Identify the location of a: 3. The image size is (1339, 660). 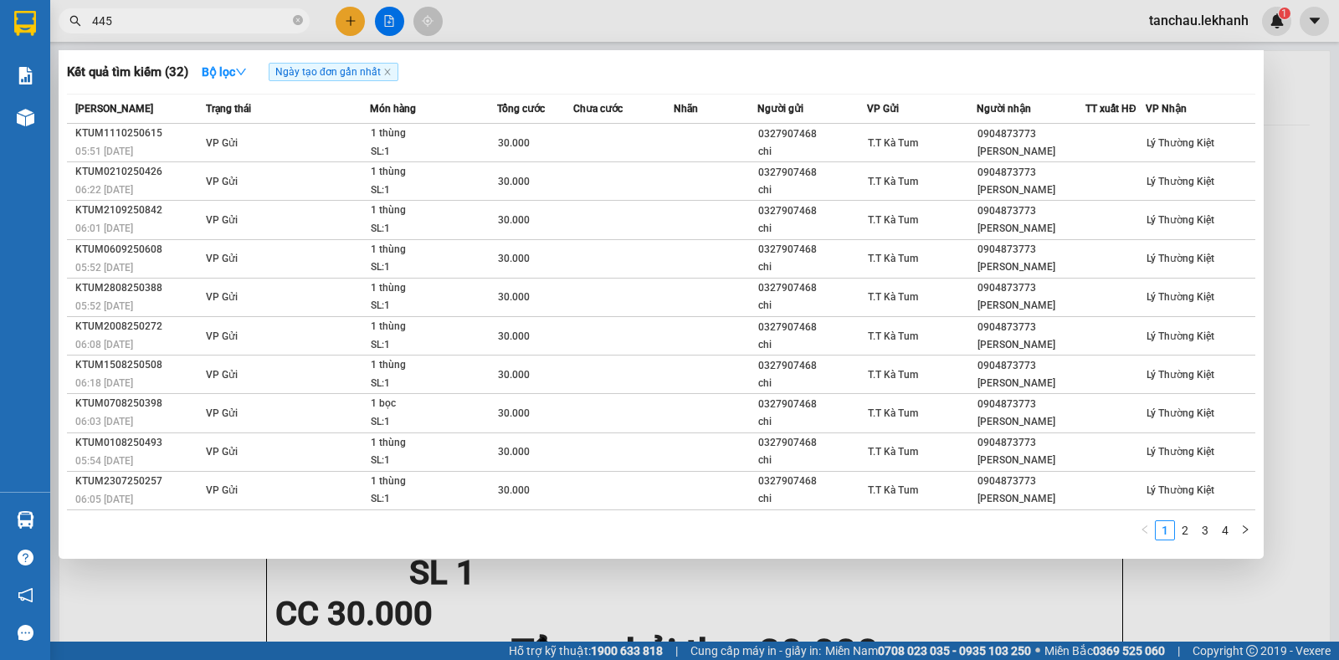
(1205, 530).